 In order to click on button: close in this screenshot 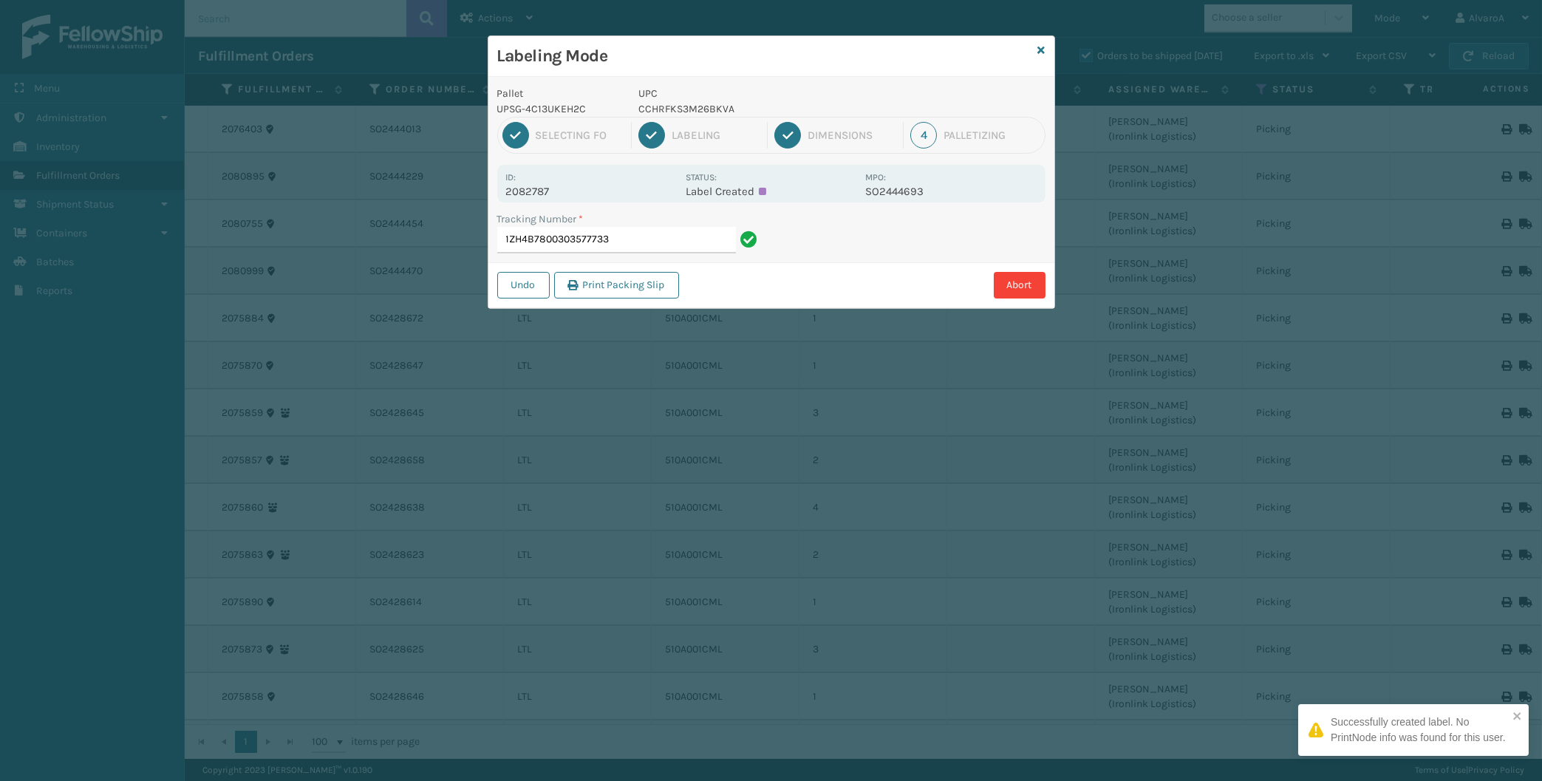, I will do `click(1518, 717)`.